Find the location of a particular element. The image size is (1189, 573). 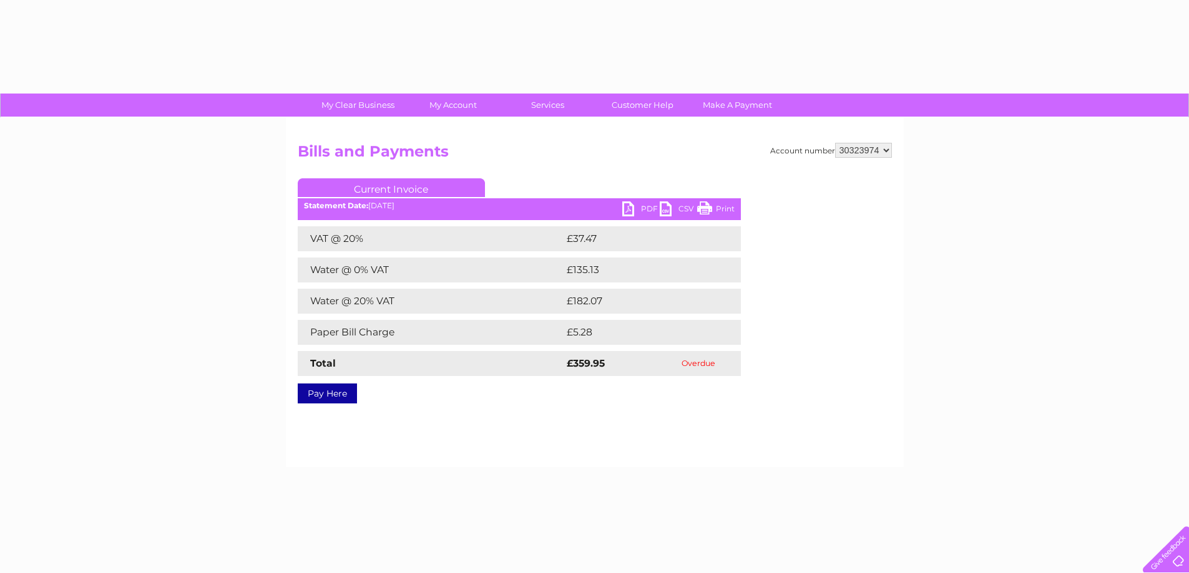

td: £182.07 is located at coordinates (640, 301).